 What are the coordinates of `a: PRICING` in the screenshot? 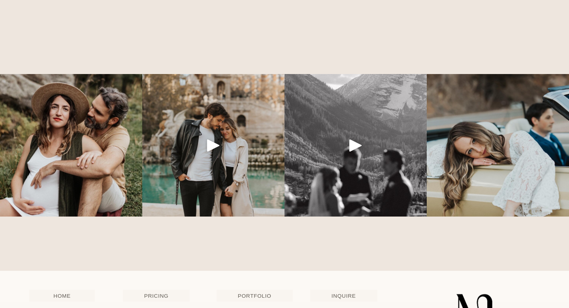 It's located at (157, 295).